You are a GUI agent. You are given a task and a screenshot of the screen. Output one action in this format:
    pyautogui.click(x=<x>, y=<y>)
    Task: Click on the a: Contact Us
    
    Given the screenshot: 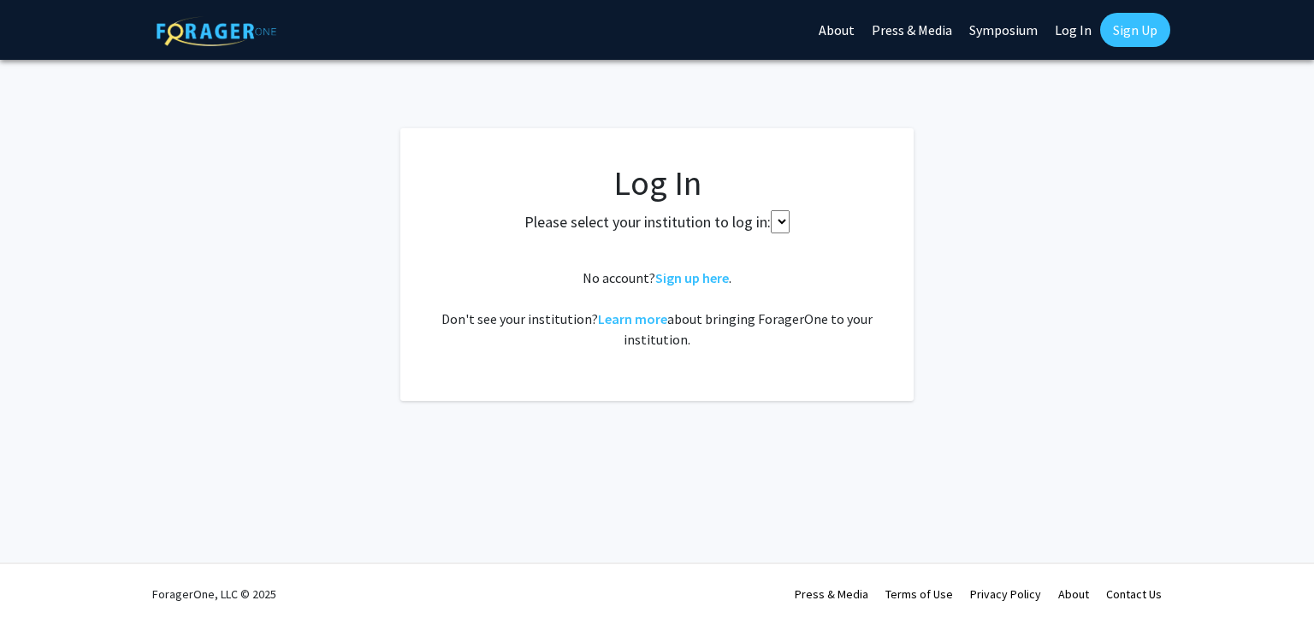 What is the action you would take?
    pyautogui.click(x=1133, y=595)
    